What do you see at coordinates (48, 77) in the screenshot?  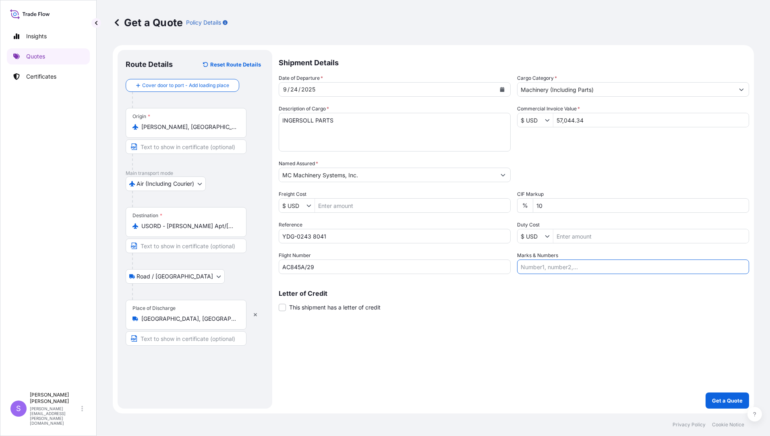 I see `a: Certificates` at bounding box center [48, 77].